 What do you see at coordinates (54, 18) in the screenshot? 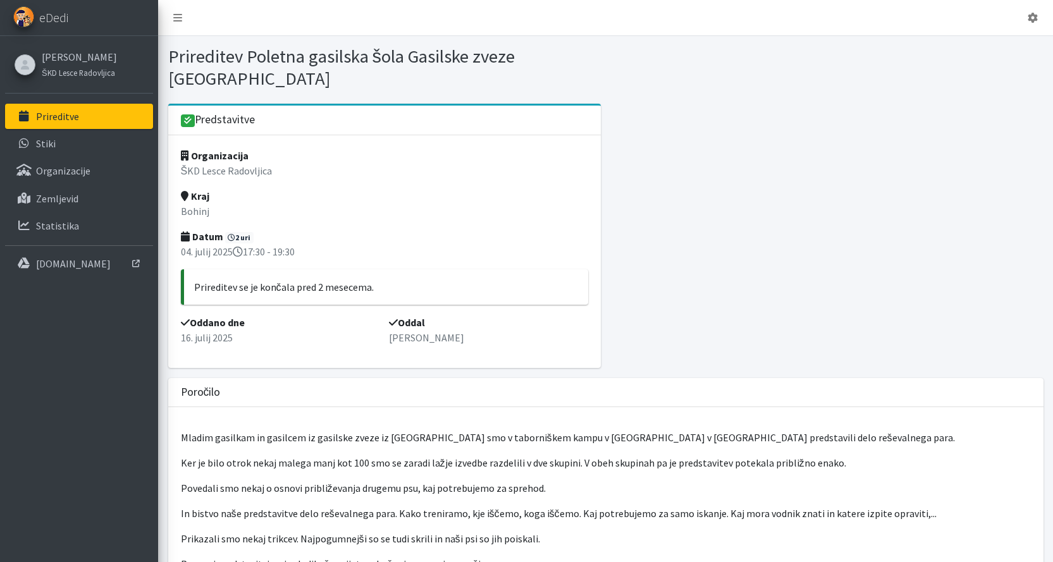
I see `span: eDedi` at bounding box center [54, 18].